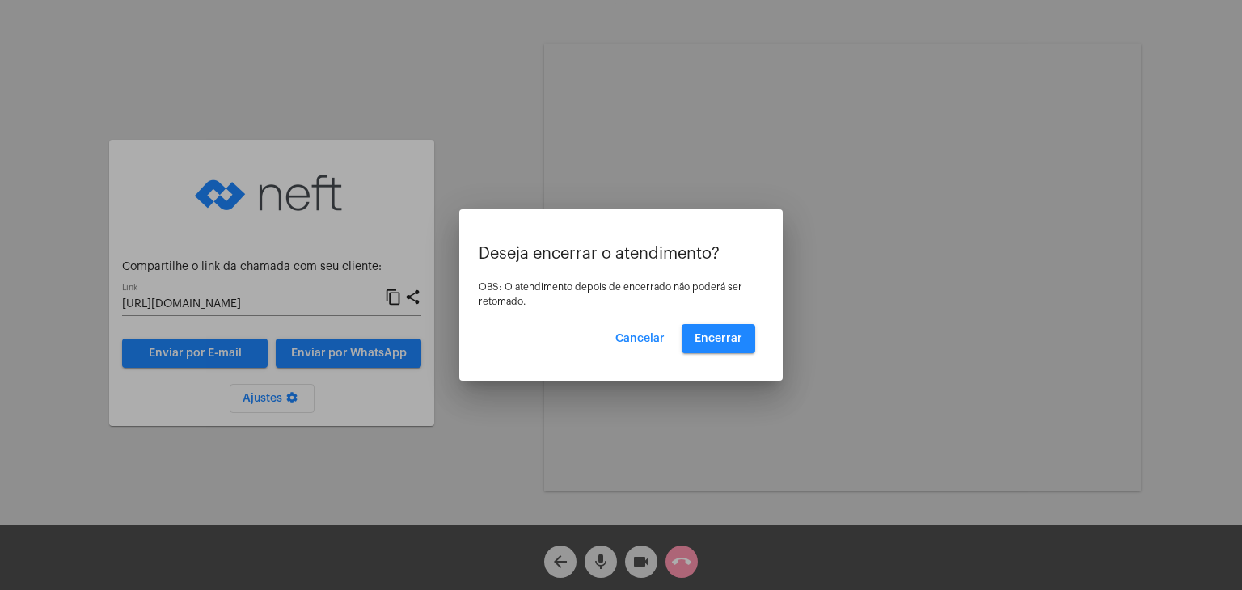 This screenshot has width=1242, height=590. Describe the element at coordinates (610, 294) in the screenshot. I see `span: OBS: O atendimento depois de encerrado não poderá ser retomado.` at that location.